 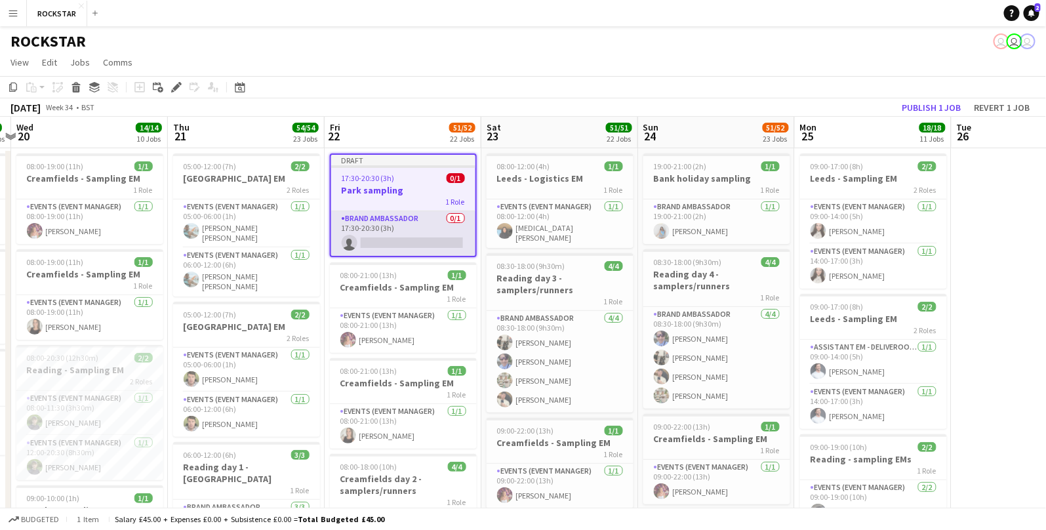 I want to click on app-job-card: 08:00-19:00 (11h)1/1Creamfields - Sampling EM1 RoleEvents (Event Manager)1/108:00-19:00 (11h)[PER..., so click(x=90, y=295).